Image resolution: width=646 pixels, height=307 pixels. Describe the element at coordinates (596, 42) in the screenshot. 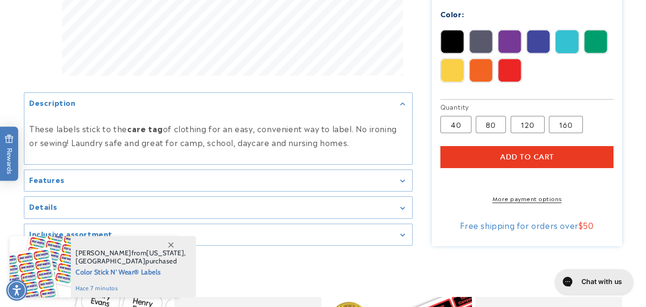

I see `img: Green` at that location.